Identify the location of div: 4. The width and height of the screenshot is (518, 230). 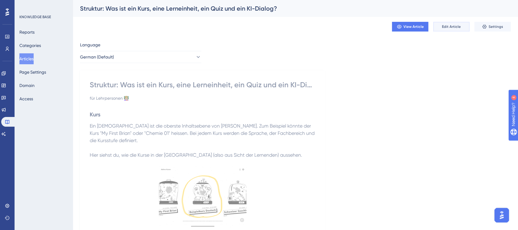
(43, 5).